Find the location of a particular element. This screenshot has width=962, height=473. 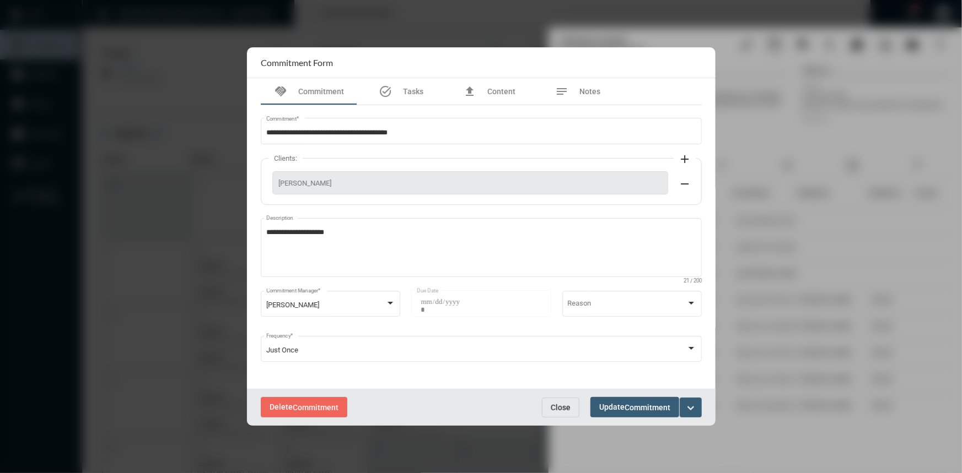

button: Close is located at coordinates (560, 407).